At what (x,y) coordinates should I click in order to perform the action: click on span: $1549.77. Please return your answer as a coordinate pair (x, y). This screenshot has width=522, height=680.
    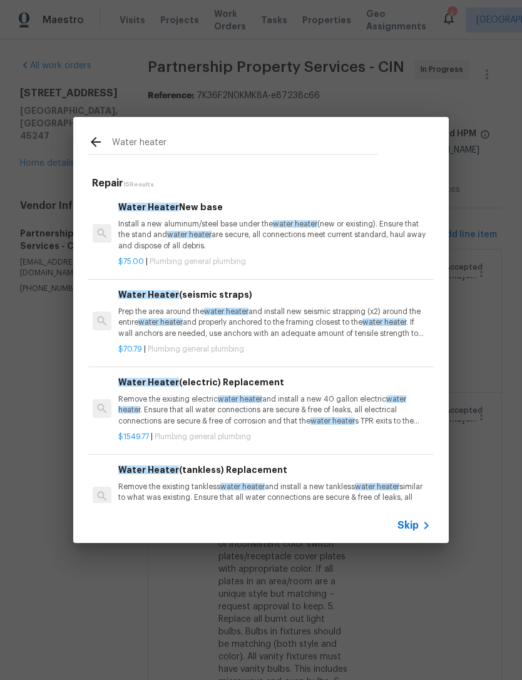
    Looking at the image, I should click on (133, 437).